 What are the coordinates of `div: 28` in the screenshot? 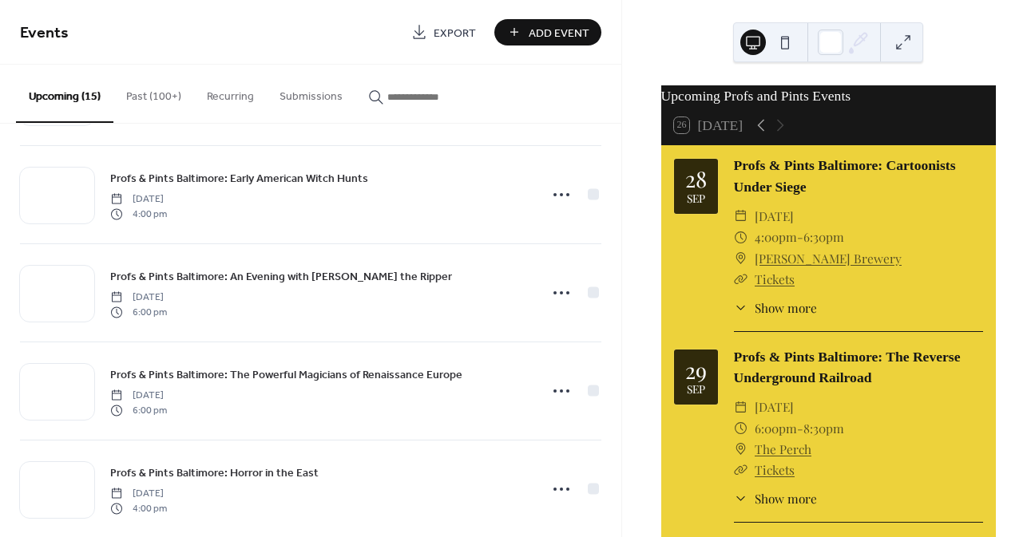 It's located at (696, 179).